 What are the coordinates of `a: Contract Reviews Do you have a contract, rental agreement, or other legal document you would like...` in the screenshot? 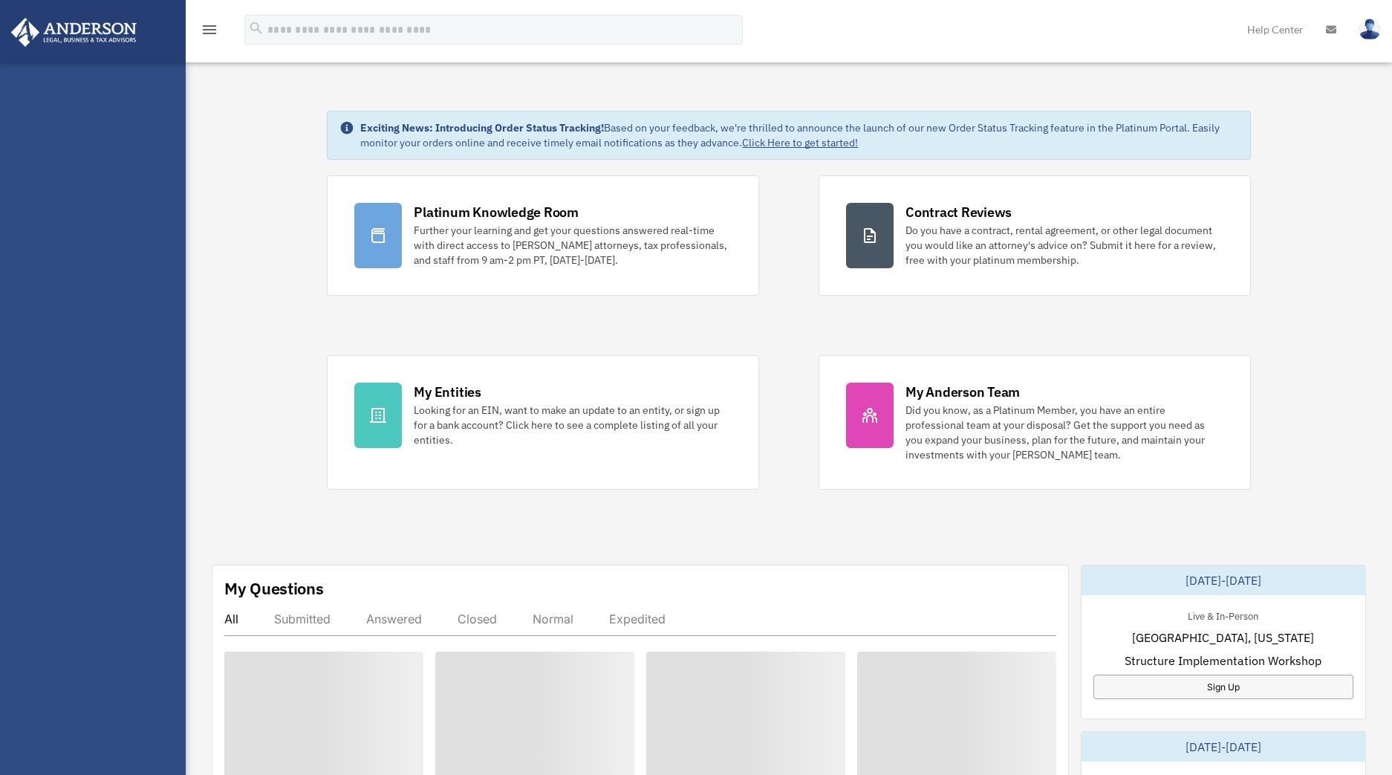 It's located at (1035, 235).